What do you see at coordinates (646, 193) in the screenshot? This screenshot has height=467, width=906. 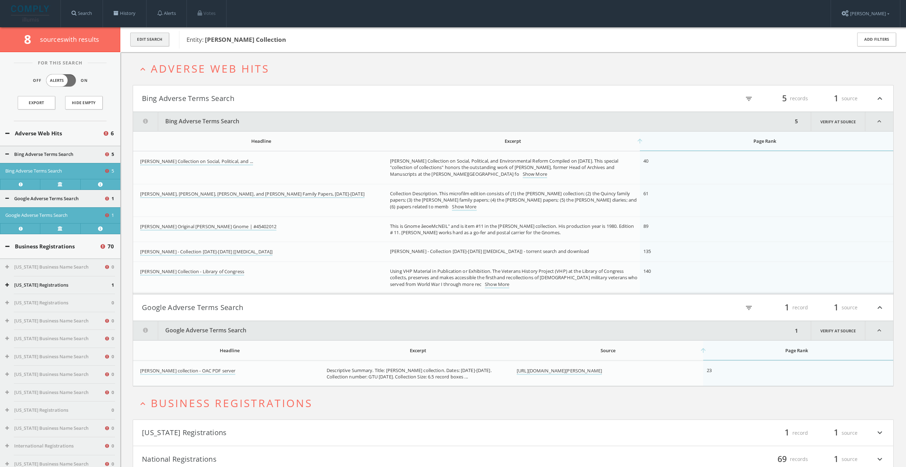 I see `span: 61` at bounding box center [646, 193].